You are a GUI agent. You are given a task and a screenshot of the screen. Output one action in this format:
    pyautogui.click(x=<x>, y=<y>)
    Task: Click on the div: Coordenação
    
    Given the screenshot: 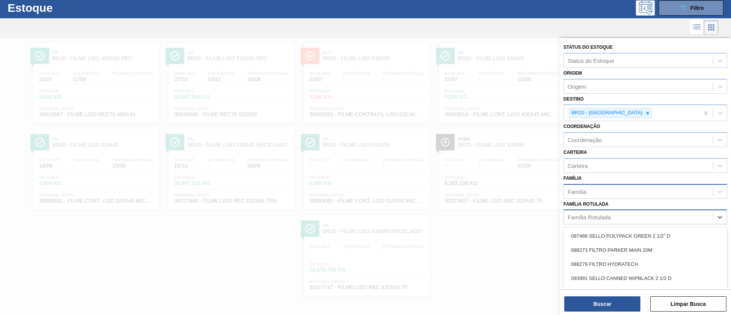 What is the action you would take?
    pyautogui.click(x=585, y=140)
    